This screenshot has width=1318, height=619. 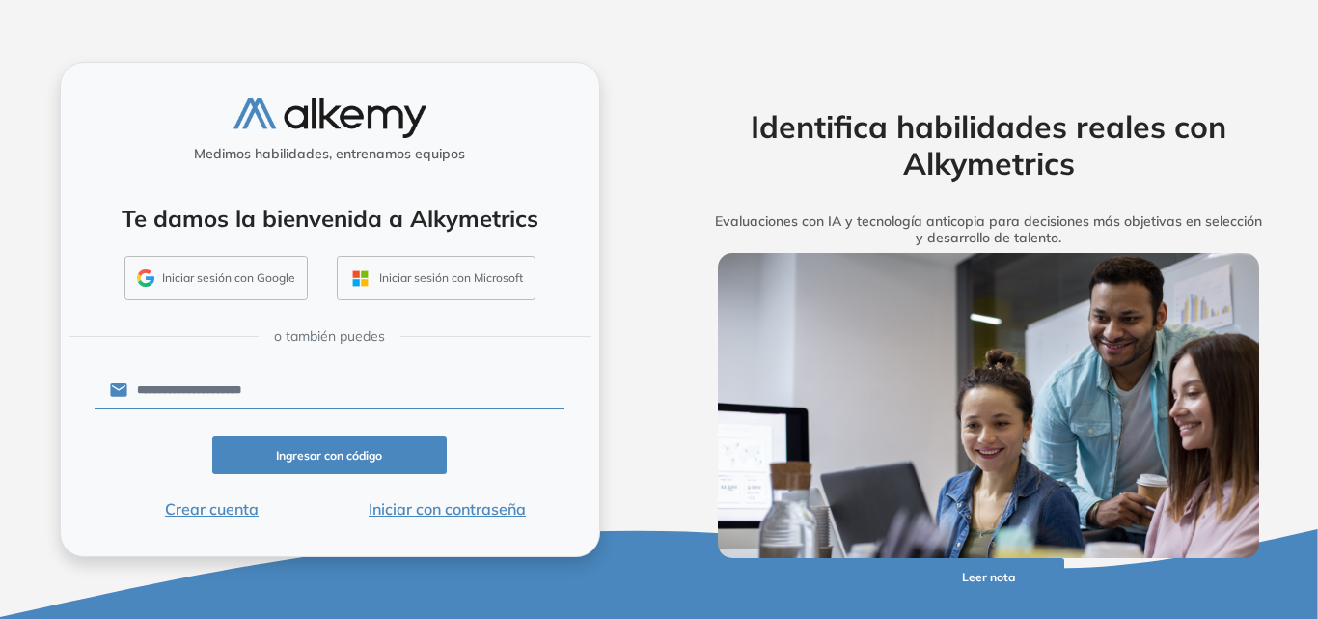 What do you see at coordinates (436, 278) in the screenshot?
I see `button: Iniciar sesión con Microsoft` at bounding box center [436, 278].